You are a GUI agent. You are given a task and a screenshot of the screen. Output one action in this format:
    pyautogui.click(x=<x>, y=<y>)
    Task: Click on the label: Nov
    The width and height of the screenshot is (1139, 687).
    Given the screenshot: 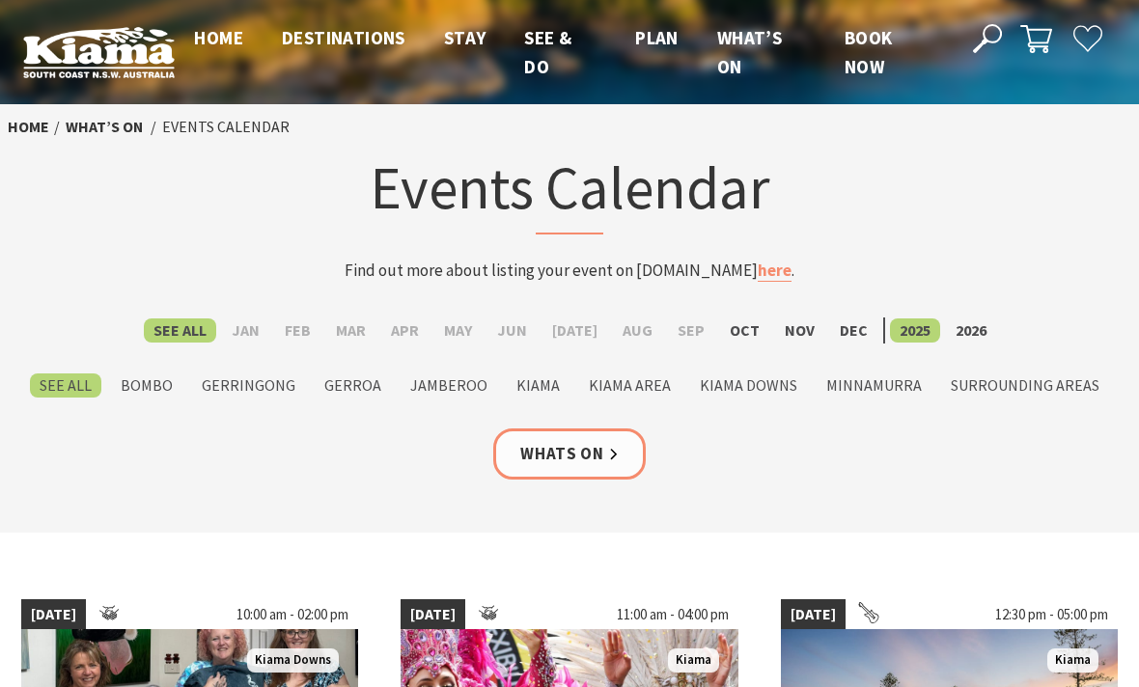 What is the action you would take?
    pyautogui.click(x=799, y=330)
    